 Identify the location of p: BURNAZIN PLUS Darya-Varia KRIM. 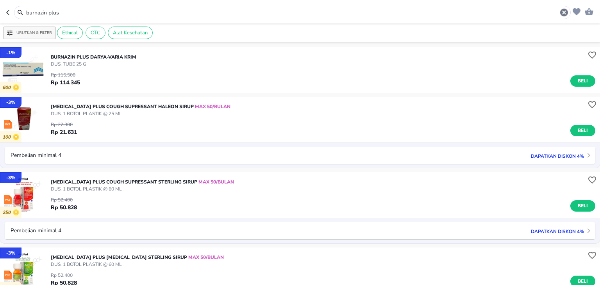
(93, 57).